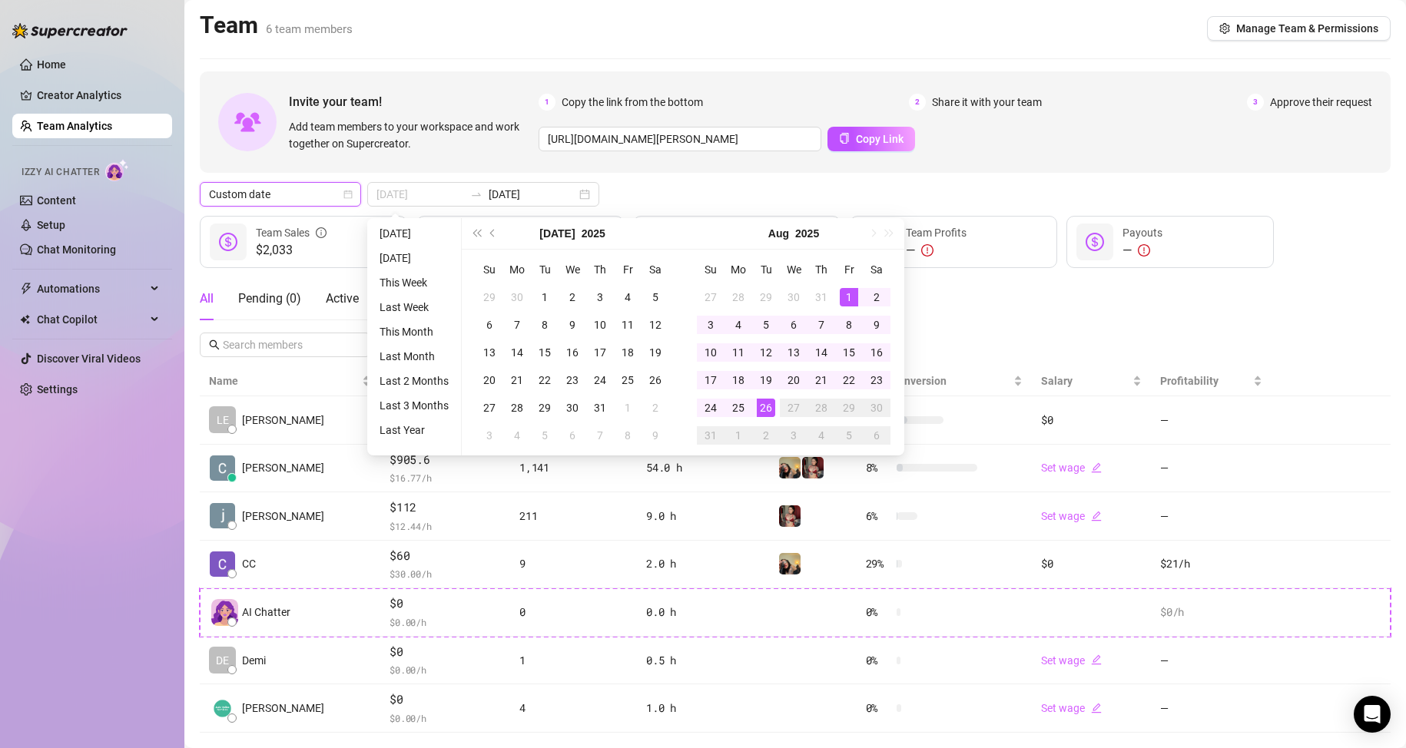 Image resolution: width=1406 pixels, height=748 pixels. What do you see at coordinates (517, 353) in the screenshot?
I see `td: 2025-07-14` at bounding box center [517, 353].